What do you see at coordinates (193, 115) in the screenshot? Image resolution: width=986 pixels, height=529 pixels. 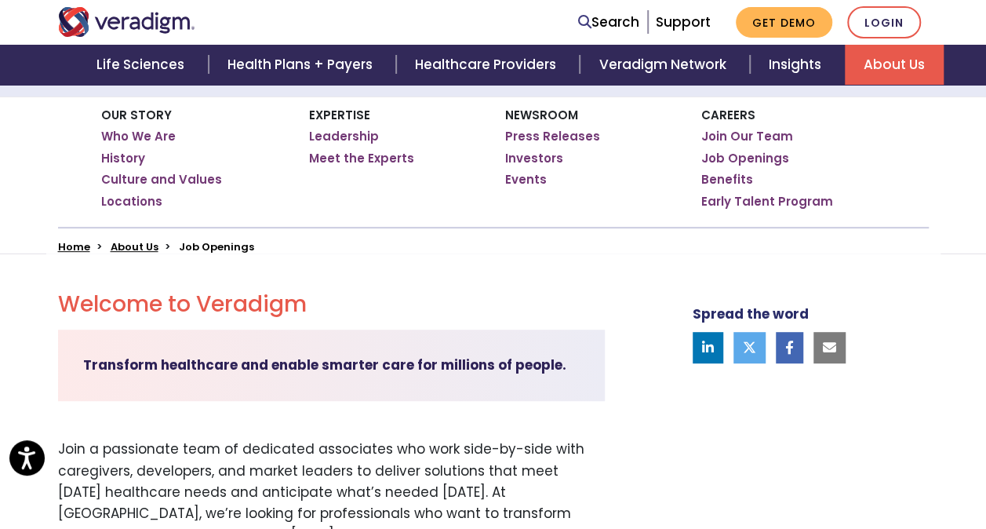 I see `p: Our Story` at bounding box center [193, 115].